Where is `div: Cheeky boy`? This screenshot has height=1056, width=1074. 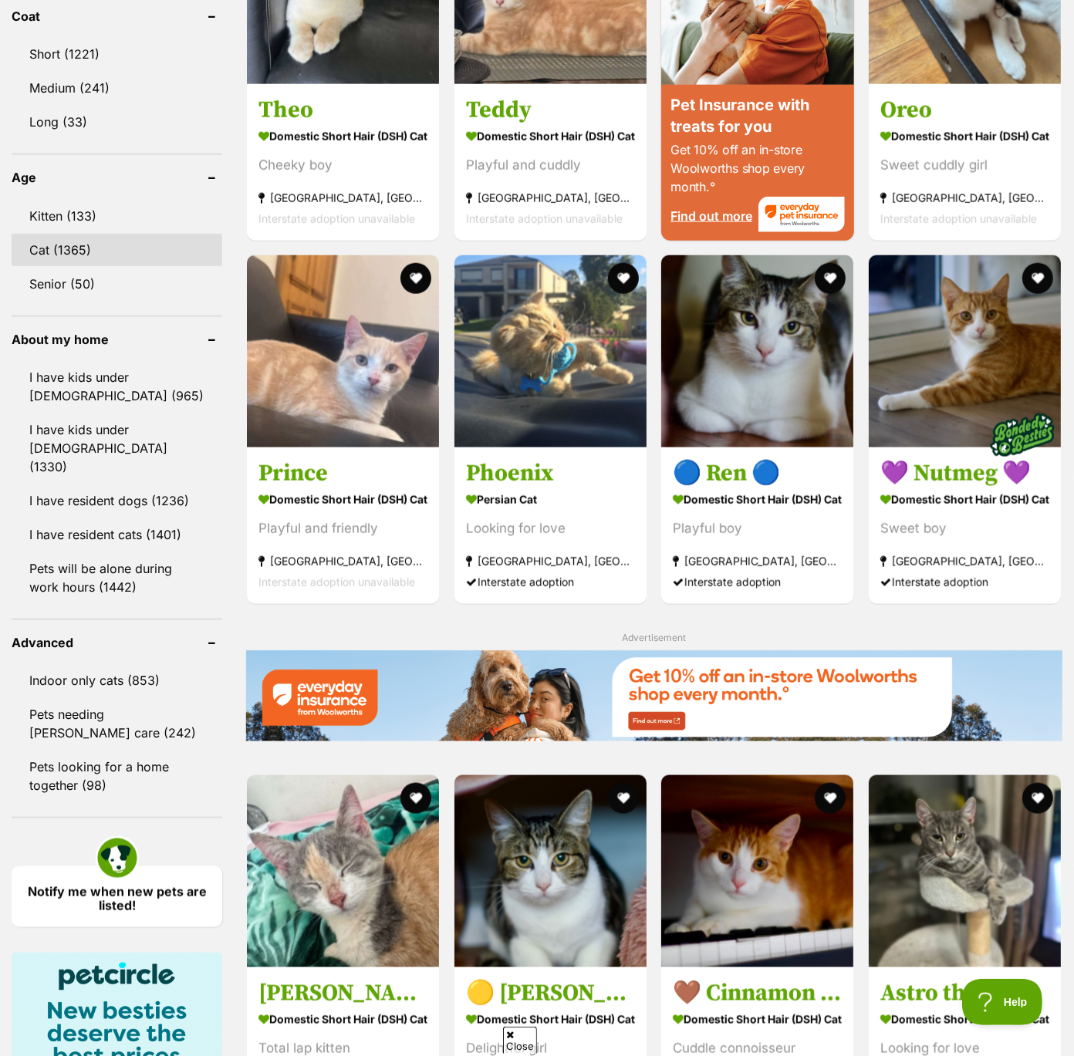
div: Cheeky boy is located at coordinates (343, 165).